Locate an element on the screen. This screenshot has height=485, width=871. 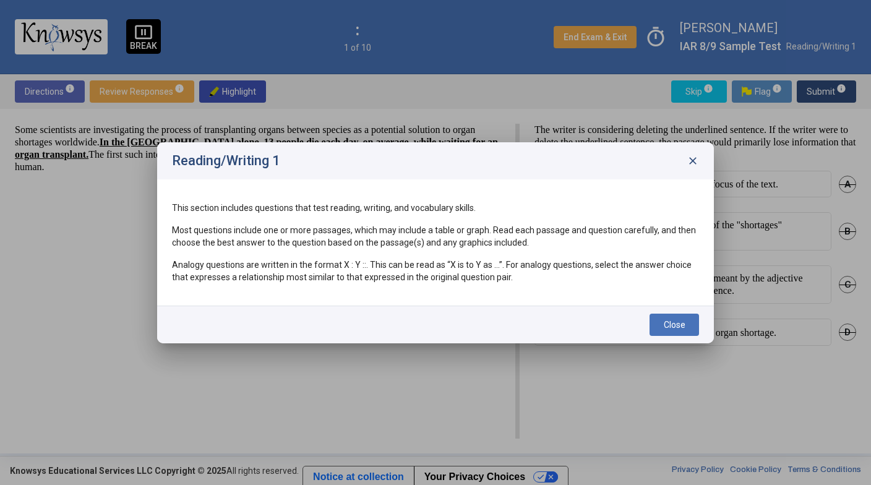
button: Close is located at coordinates (674, 325).